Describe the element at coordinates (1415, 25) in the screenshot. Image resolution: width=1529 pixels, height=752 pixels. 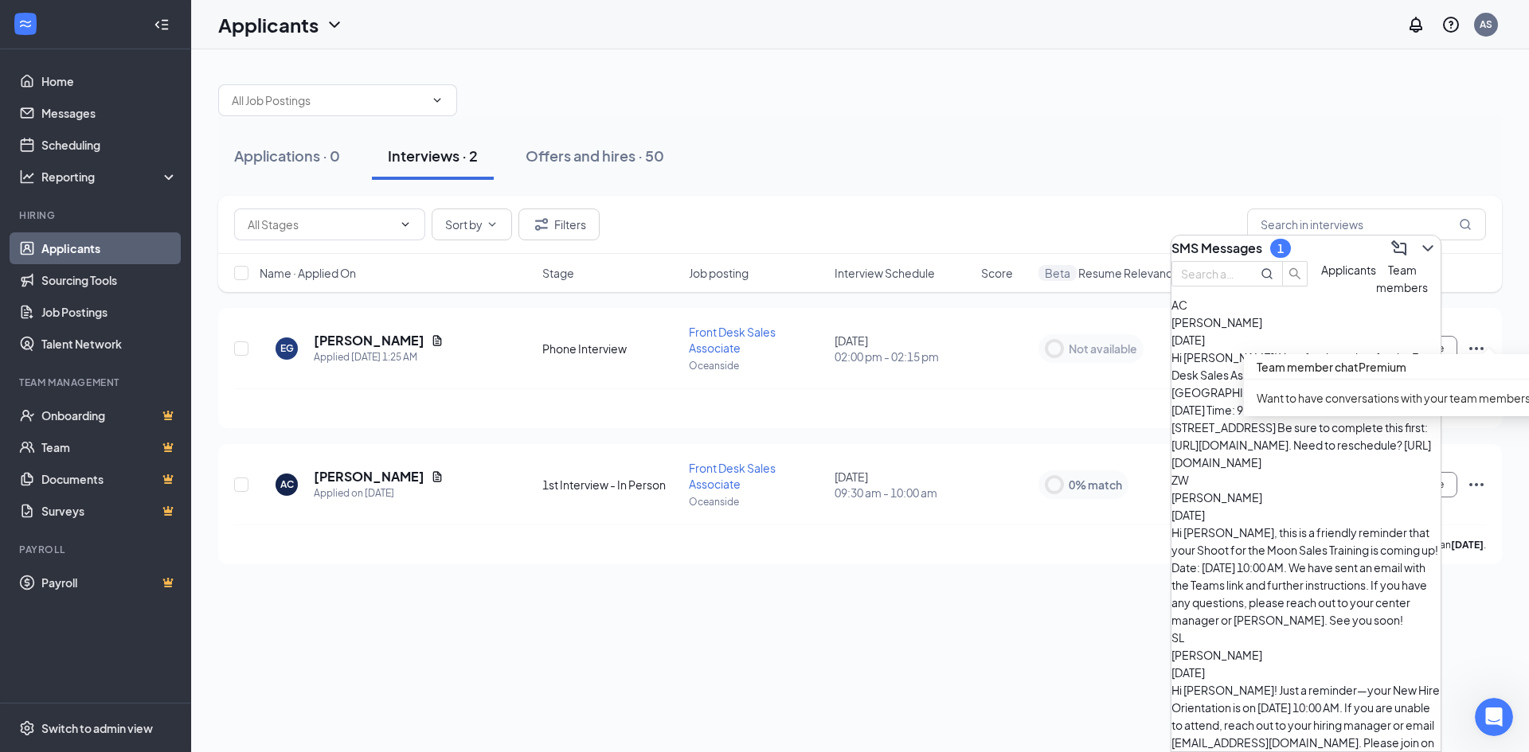
I see `svg: Notifications` at that location.